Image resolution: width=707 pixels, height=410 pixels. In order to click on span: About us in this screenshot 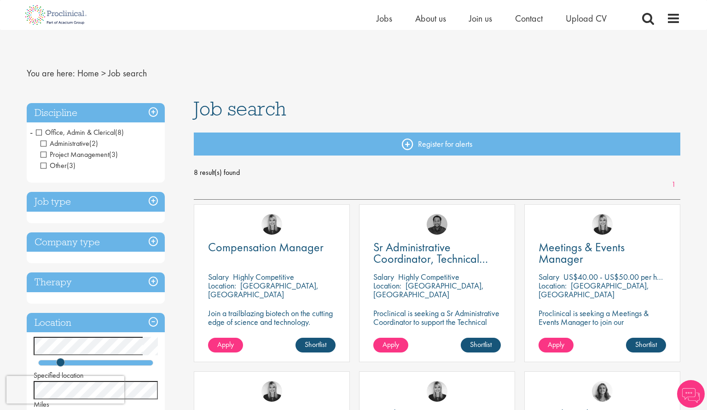, I will do `click(430, 18)`.